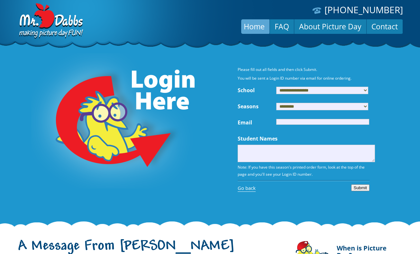  What do you see at coordinates (247, 188) in the screenshot?
I see `a: Go back` at bounding box center [247, 188].